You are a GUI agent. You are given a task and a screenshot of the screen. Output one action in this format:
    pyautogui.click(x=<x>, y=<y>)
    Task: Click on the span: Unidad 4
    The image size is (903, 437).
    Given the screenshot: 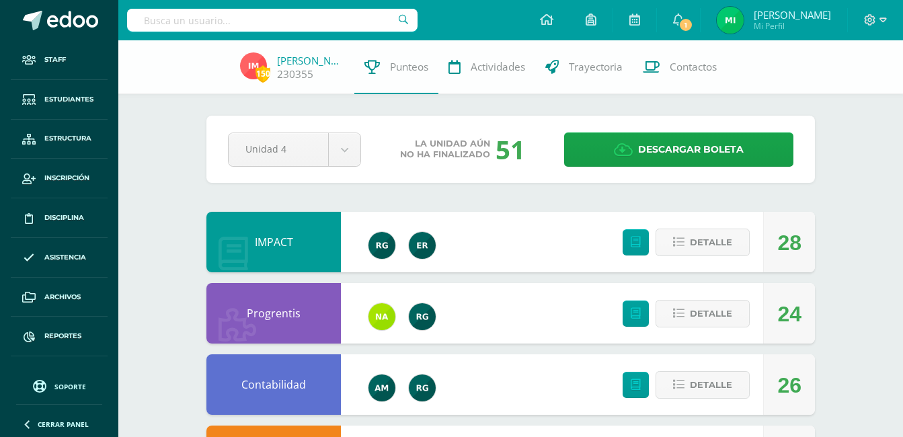 What is the action you would take?
    pyautogui.click(x=278, y=149)
    